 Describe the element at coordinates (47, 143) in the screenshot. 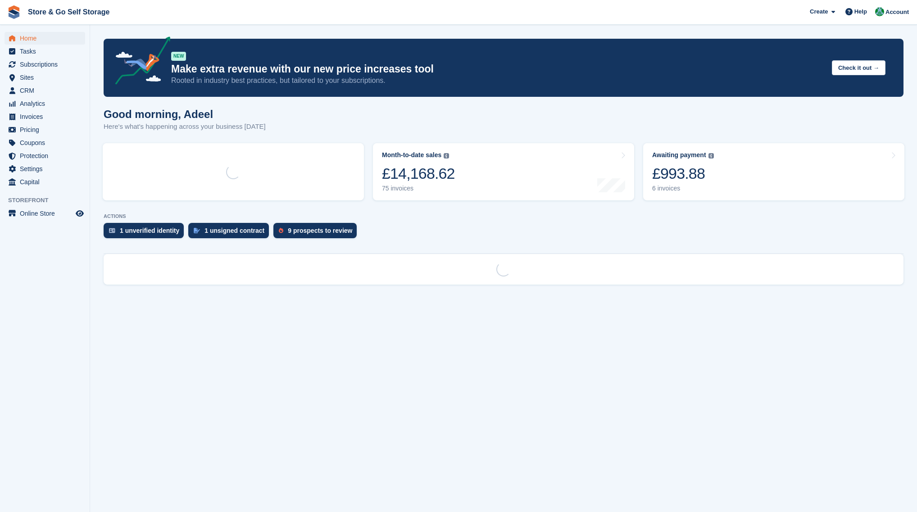

I see `span: Coupons` at that location.